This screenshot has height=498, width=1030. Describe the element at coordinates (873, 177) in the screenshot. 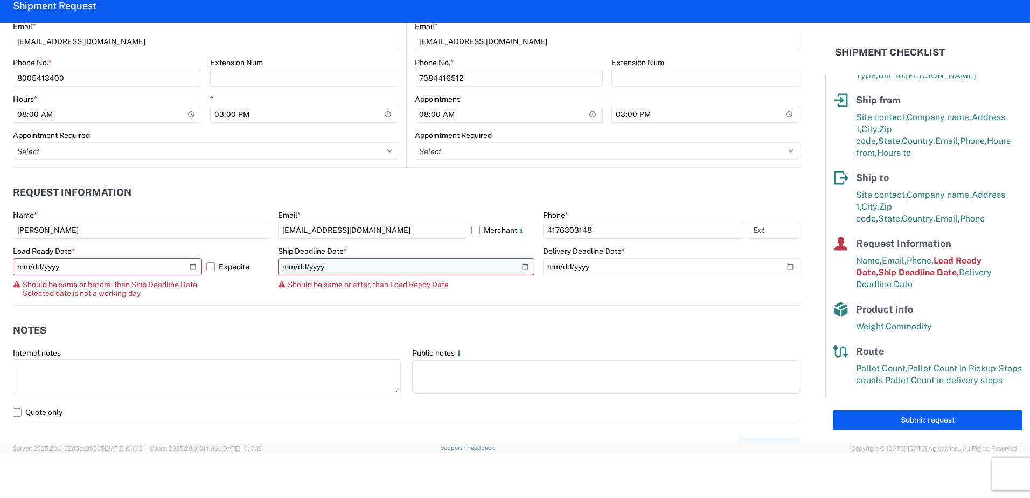

I see `span: Ship to` at that location.